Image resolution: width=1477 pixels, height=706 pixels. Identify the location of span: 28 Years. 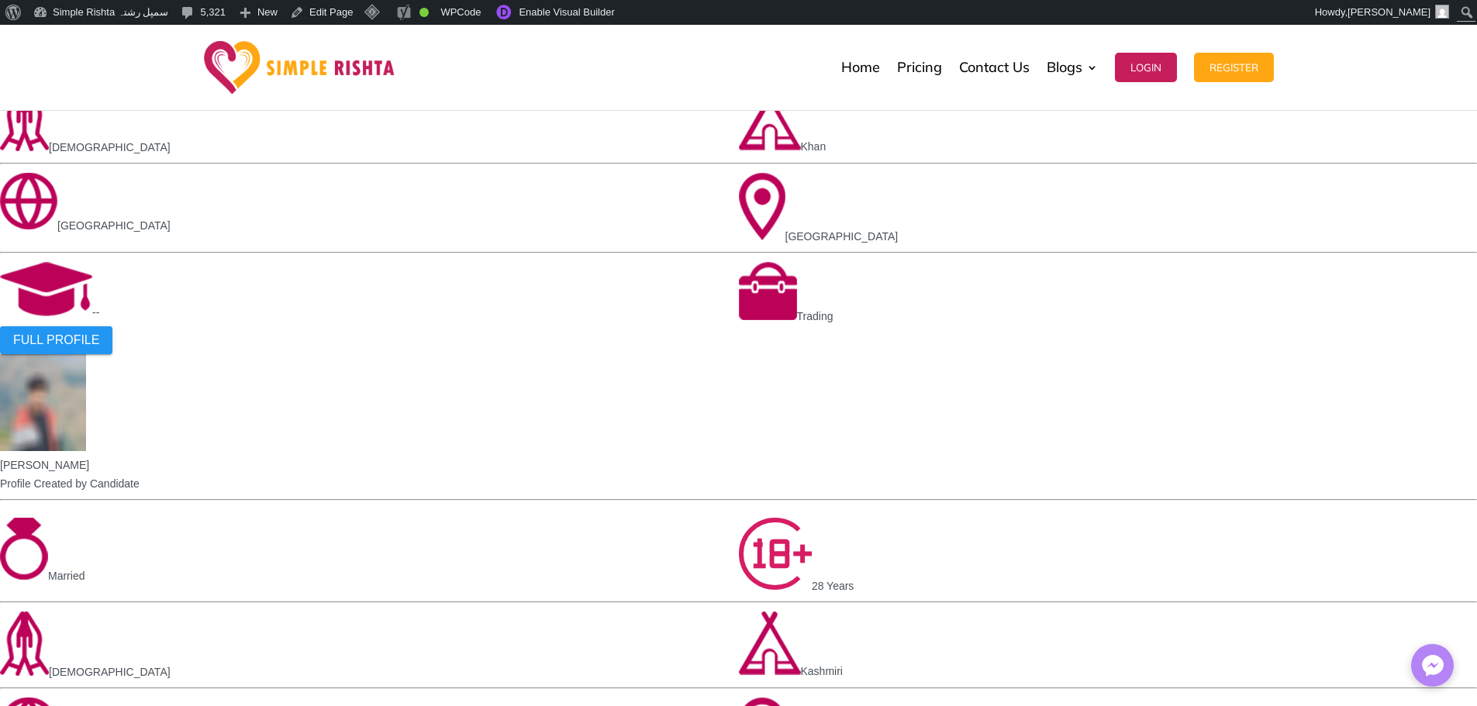
(833, 586).